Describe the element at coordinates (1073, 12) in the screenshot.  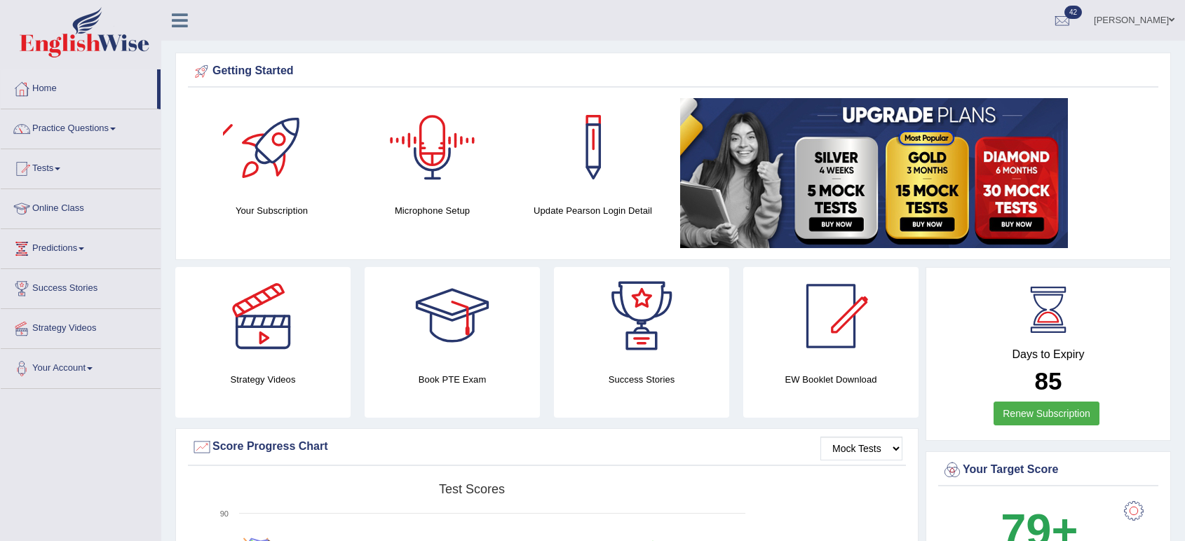
I see `span: 42` at that location.